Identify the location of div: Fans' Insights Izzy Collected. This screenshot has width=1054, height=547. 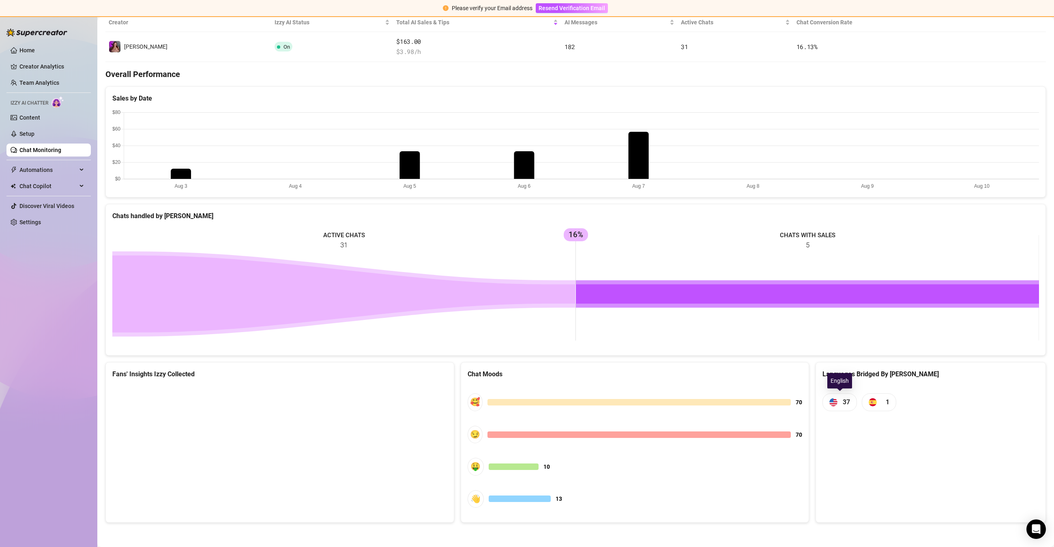
(280, 374).